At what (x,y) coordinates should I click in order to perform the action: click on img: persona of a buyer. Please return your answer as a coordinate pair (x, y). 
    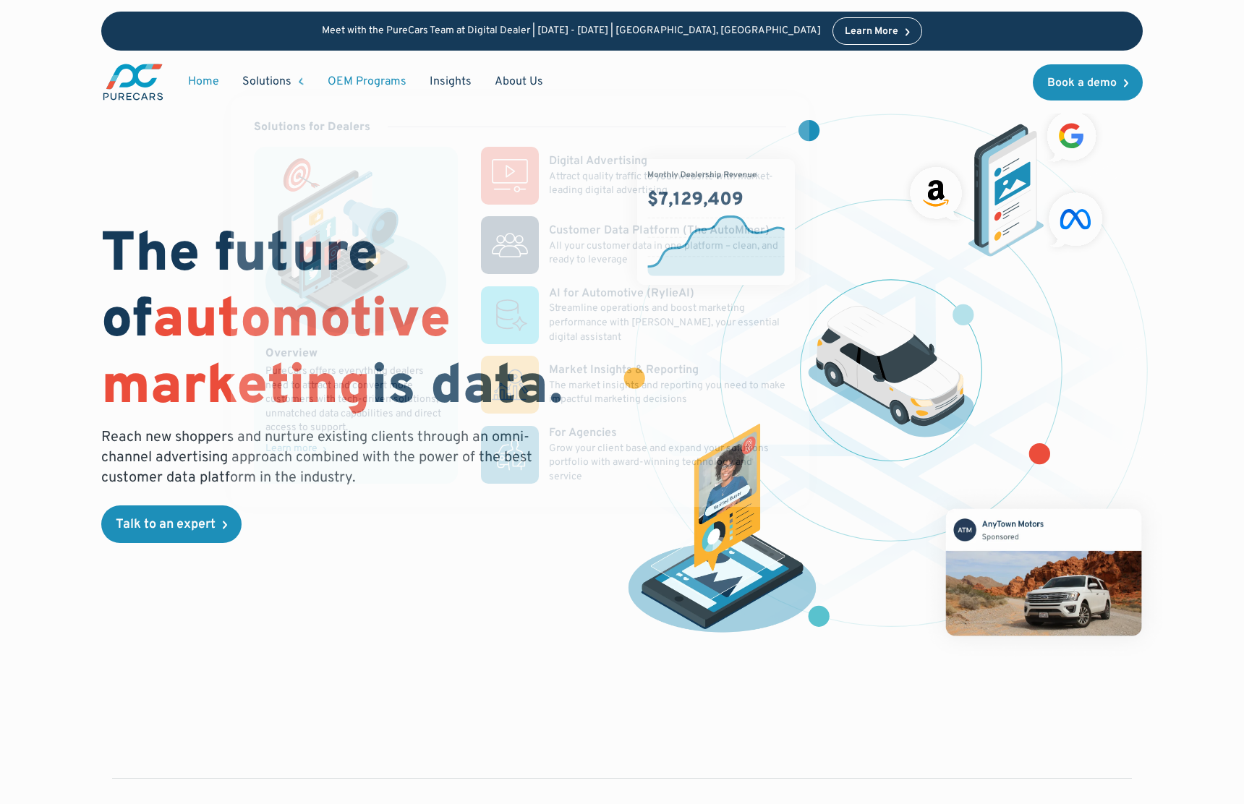
    Looking at the image, I should click on (722, 532).